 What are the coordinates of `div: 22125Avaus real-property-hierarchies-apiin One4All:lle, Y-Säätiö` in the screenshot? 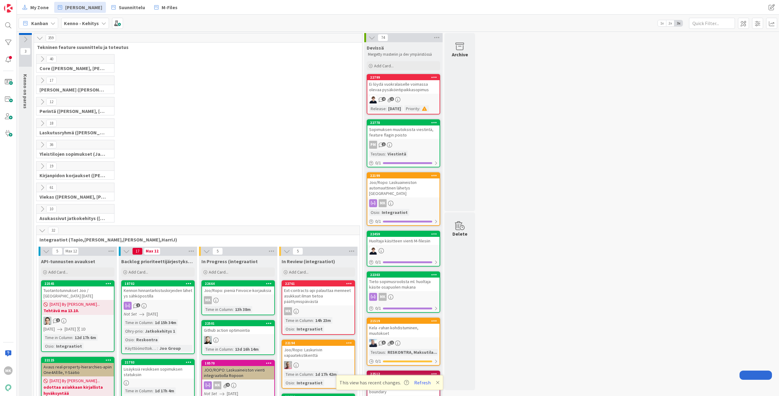 It's located at (78, 367).